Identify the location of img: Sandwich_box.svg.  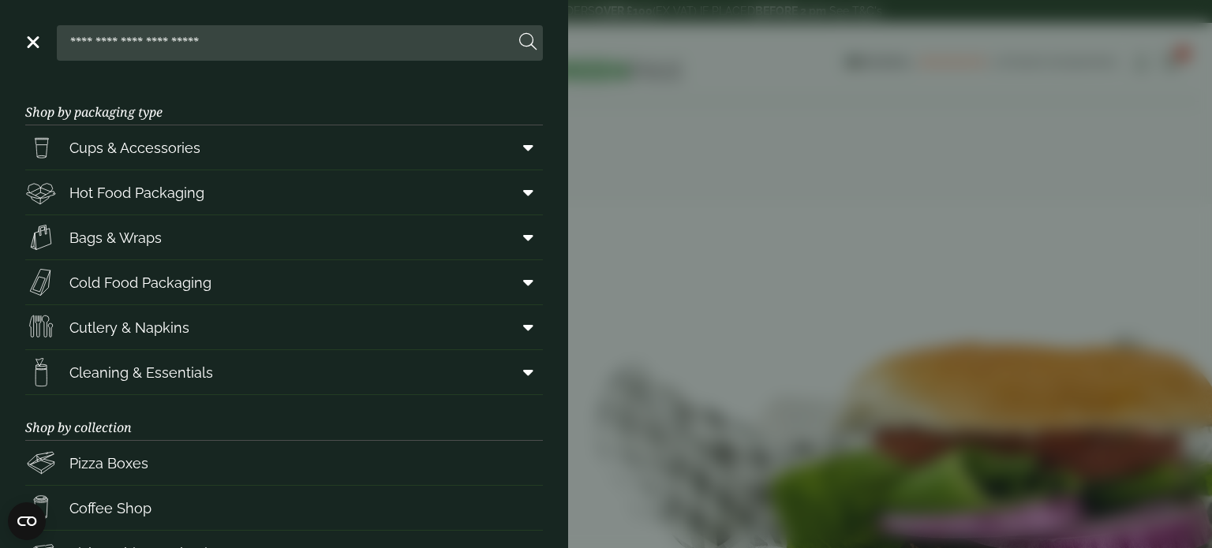
(41, 282).